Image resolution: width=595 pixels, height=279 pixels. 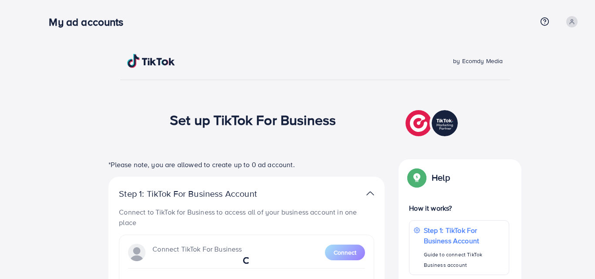 I want to click on p: Guide to connect TikTok Business account, so click(x=464, y=260).